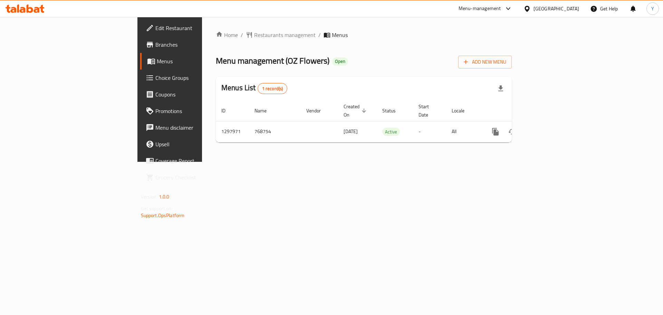 This screenshot has height=315, width=663. I want to click on a: Restaurants management, so click(281, 35).